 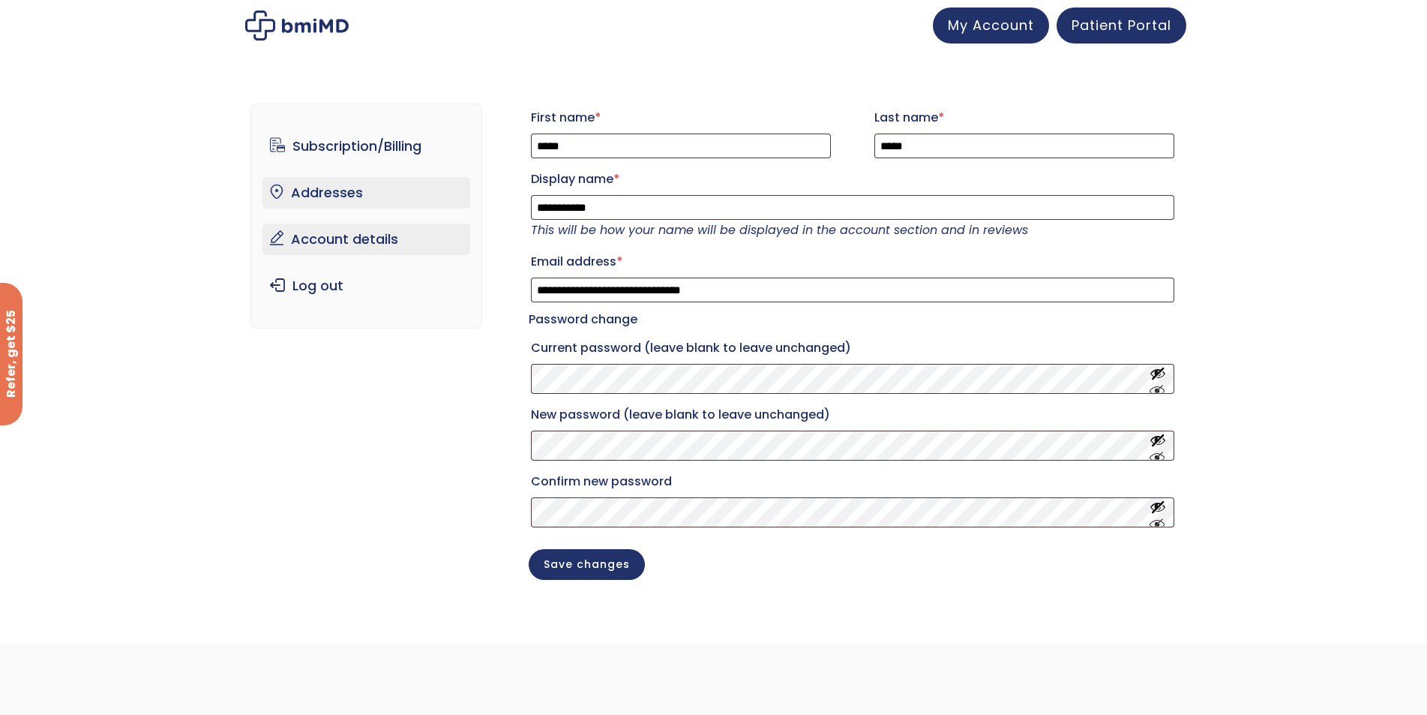 I want to click on label: Display name, so click(x=853, y=179).